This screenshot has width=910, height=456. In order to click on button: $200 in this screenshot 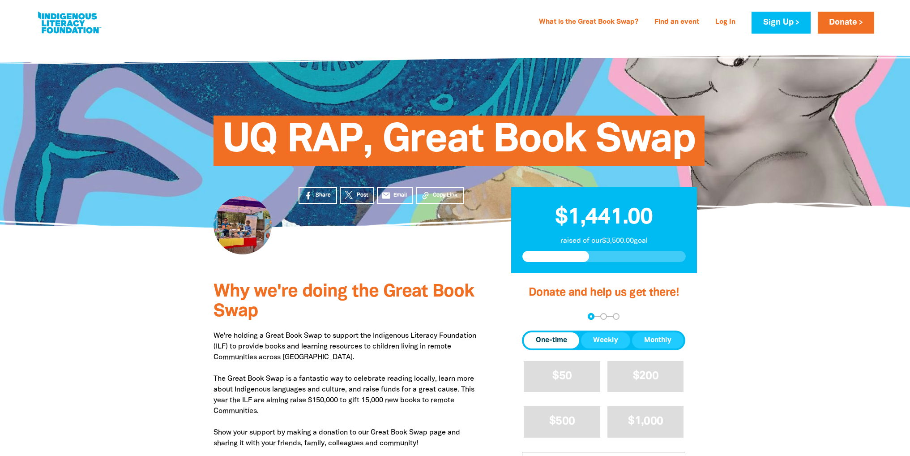, I will do `click(646, 376)`.